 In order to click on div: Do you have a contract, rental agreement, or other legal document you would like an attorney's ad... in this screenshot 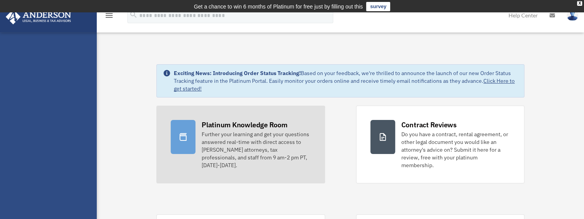, I will do `click(456, 150)`.